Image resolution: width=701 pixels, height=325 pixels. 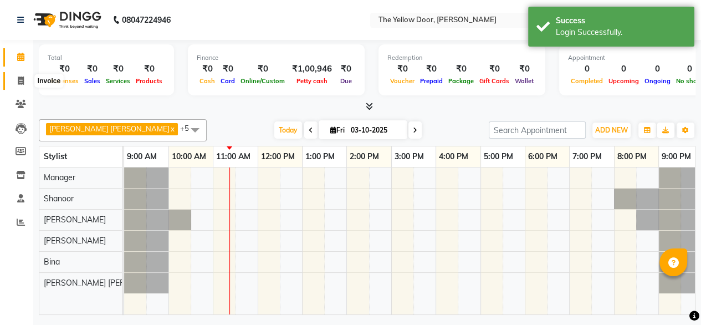 What do you see at coordinates (142, 156) in the screenshot?
I see `a: 9:00 AM` at bounding box center [142, 156].